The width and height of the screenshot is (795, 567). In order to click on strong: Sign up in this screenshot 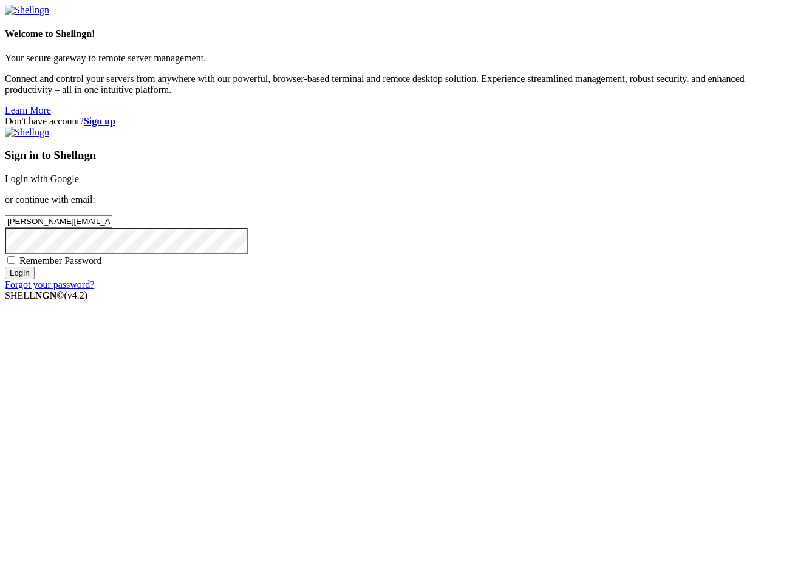, I will do `click(100, 121)`.